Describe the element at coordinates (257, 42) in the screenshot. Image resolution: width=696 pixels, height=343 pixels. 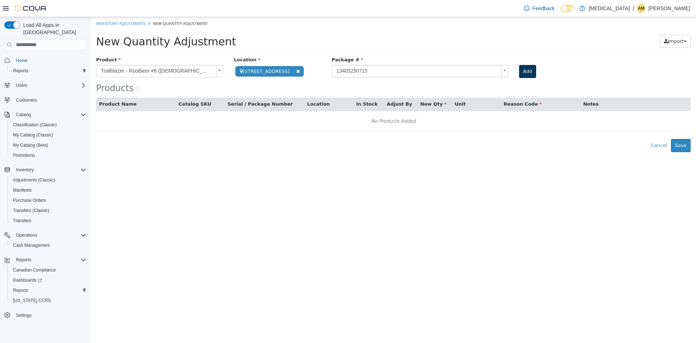
I see `span: Package #` at that location.